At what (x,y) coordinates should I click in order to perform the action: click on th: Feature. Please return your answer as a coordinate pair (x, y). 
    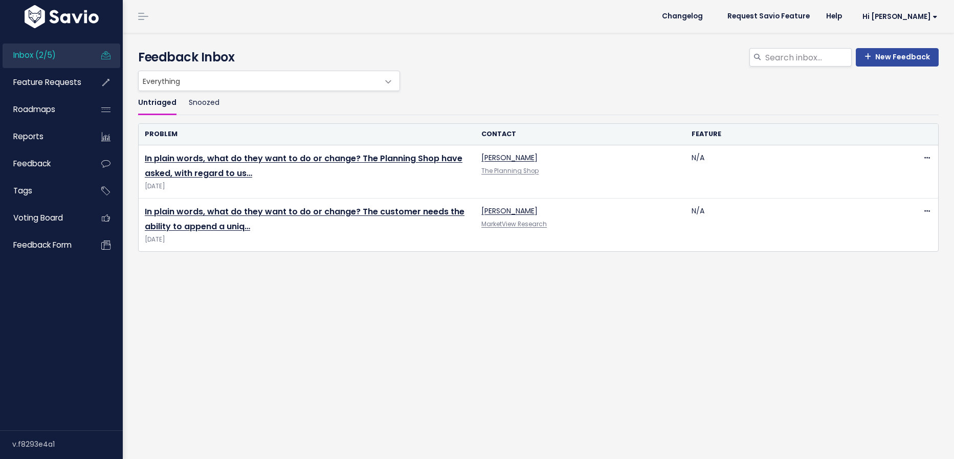
    Looking at the image, I should click on (790, 134).